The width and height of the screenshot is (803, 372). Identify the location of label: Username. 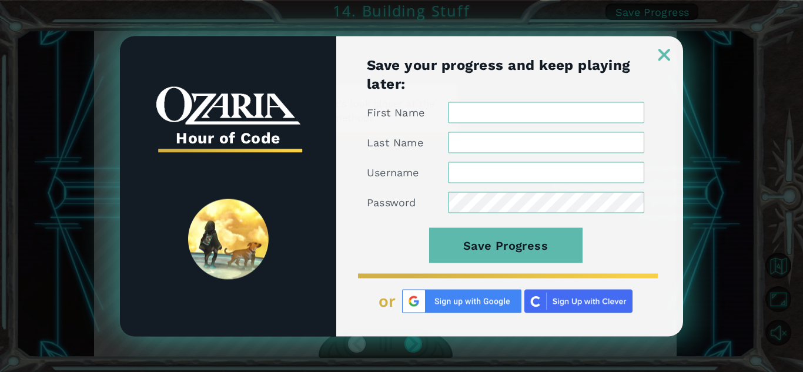
(393, 172).